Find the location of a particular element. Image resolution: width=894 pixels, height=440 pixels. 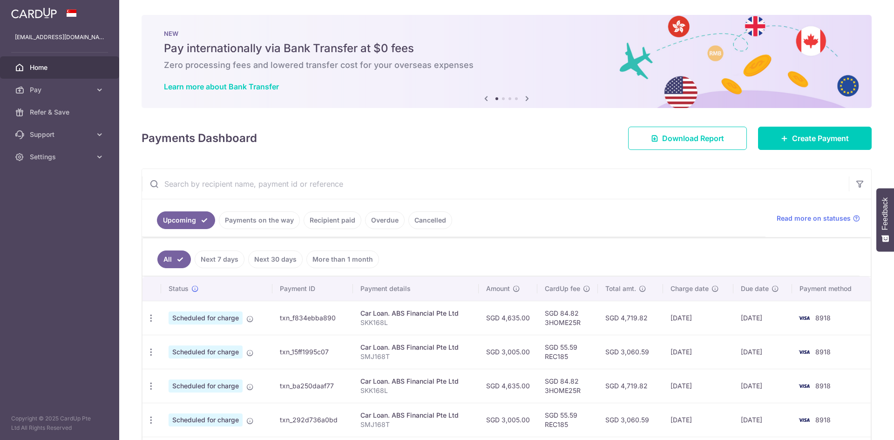

span: Pay is located at coordinates (61, 90).